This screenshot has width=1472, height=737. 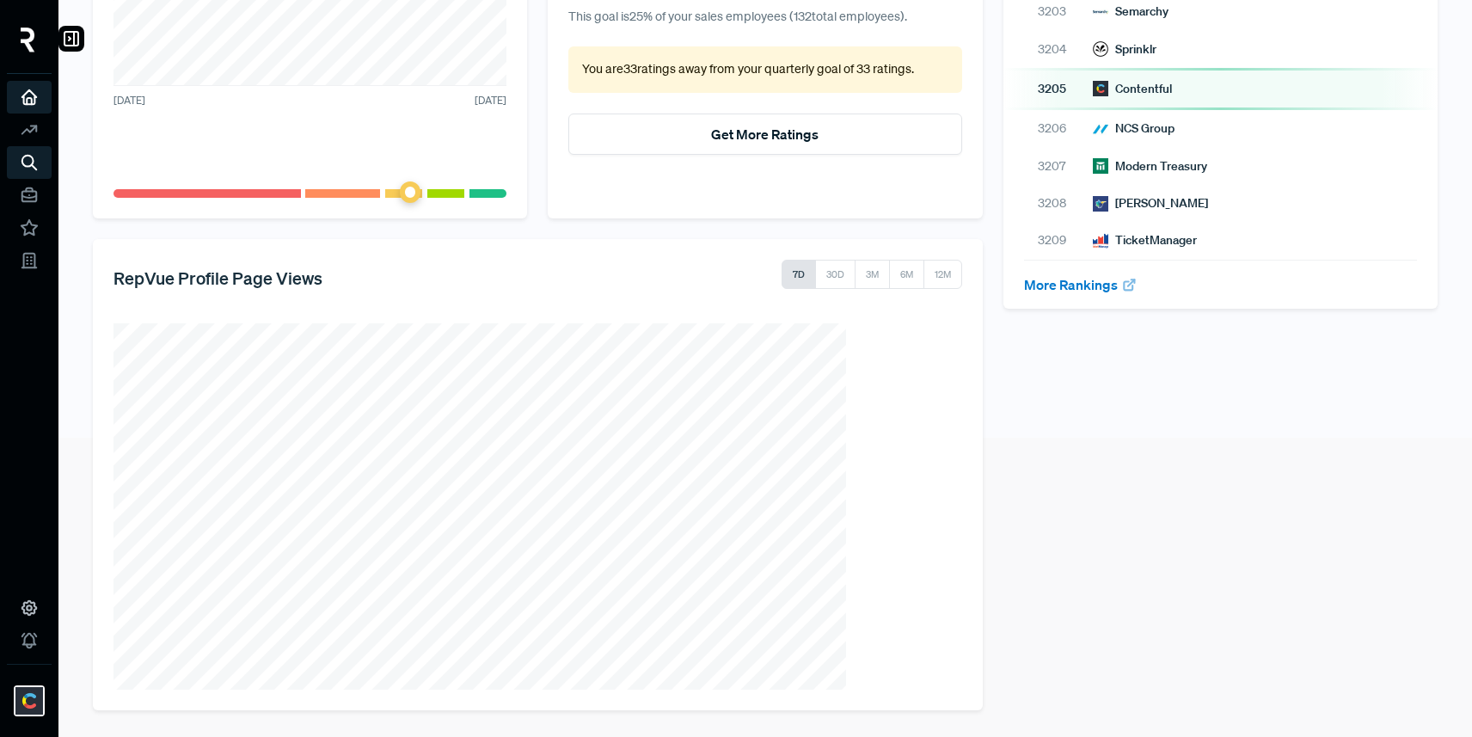 What do you see at coordinates (1150, 166) in the screenshot?
I see `div: Modern Treasury` at bounding box center [1150, 166].